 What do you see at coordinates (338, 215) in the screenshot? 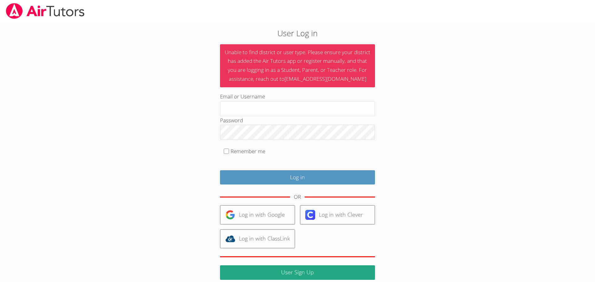
I see `a: Log in with Clever` at bounding box center [338, 215].